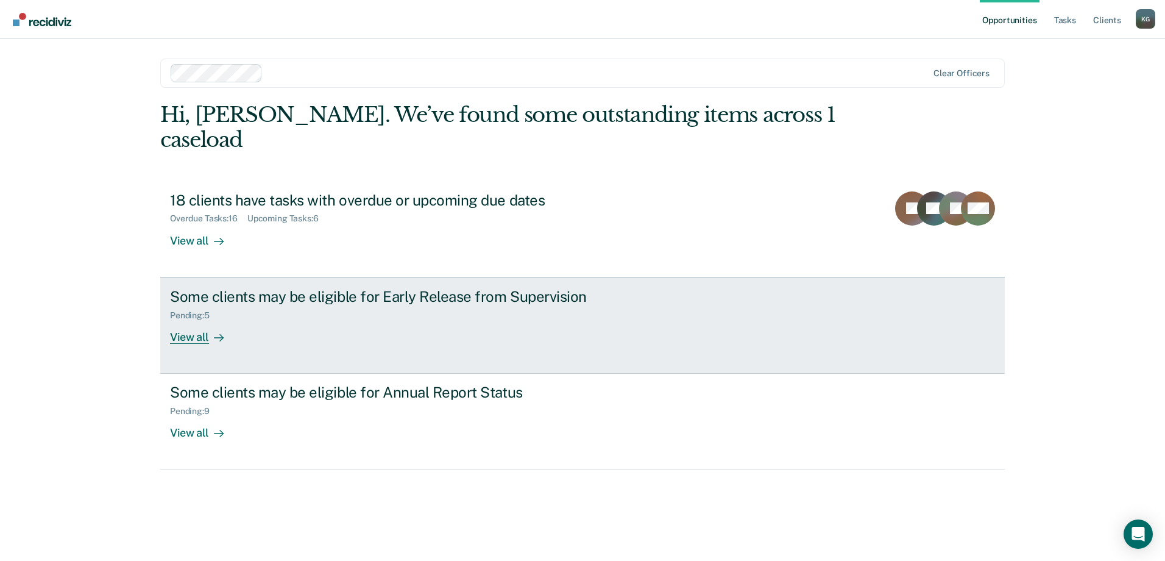 Image resolution: width=1165 pixels, height=561 pixels. I want to click on div: Some clients may be eligible for Annual Report Status, so click(384, 392).